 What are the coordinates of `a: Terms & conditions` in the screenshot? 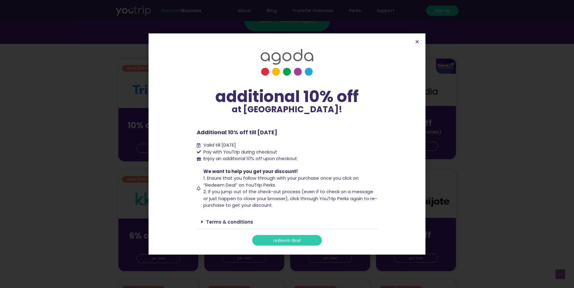 It's located at (230, 222).